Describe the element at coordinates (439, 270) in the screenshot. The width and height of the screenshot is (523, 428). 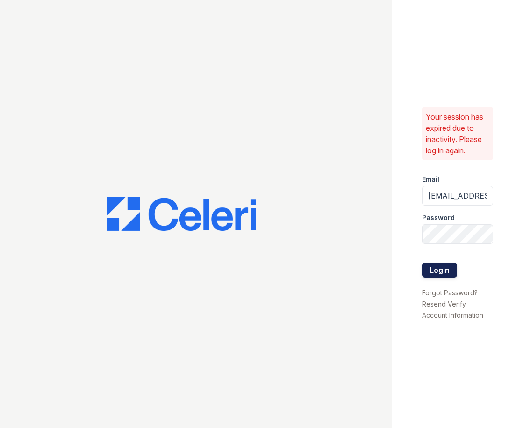
I see `button: Login` at that location.